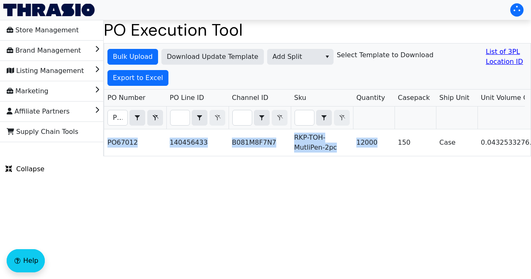  What do you see at coordinates (413, 98) in the screenshot?
I see `span: Casepack` at bounding box center [413, 98].